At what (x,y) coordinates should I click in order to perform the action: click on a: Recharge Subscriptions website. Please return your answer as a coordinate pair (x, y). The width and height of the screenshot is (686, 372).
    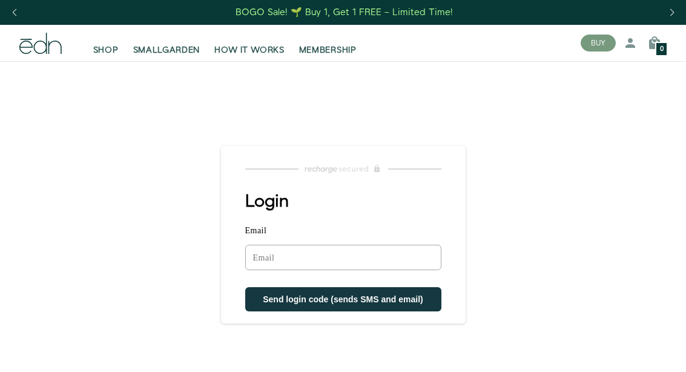
    Looking at the image, I should click on (343, 169).